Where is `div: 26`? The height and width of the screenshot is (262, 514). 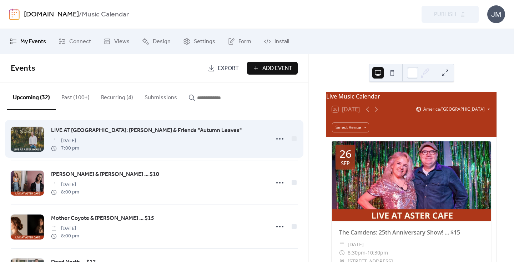 div: 26 is located at coordinates (346, 154).